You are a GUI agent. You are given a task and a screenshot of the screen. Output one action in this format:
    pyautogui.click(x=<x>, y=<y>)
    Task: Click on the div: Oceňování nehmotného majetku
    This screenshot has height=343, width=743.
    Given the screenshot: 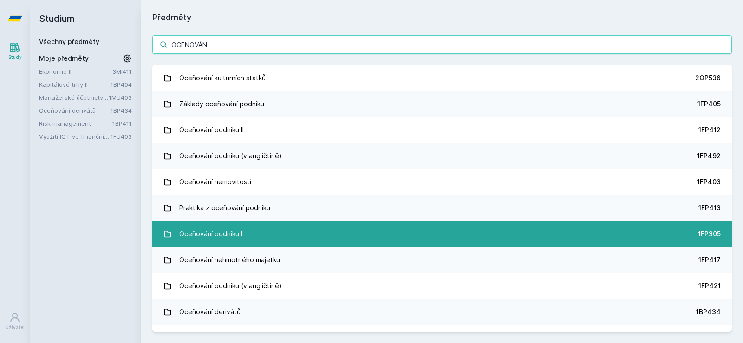 What is the action you would take?
    pyautogui.click(x=229, y=260)
    